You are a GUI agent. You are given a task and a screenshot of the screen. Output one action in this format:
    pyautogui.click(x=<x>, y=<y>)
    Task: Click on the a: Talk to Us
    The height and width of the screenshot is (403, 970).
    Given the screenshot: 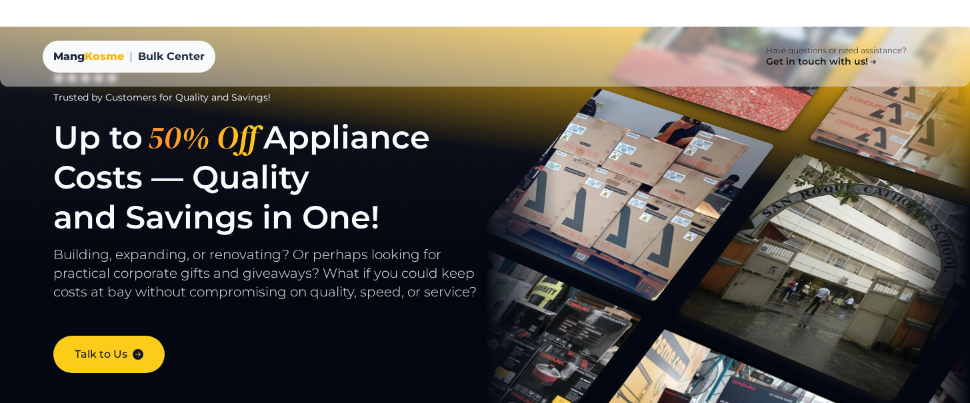 What is the action you would take?
    pyautogui.click(x=109, y=355)
    